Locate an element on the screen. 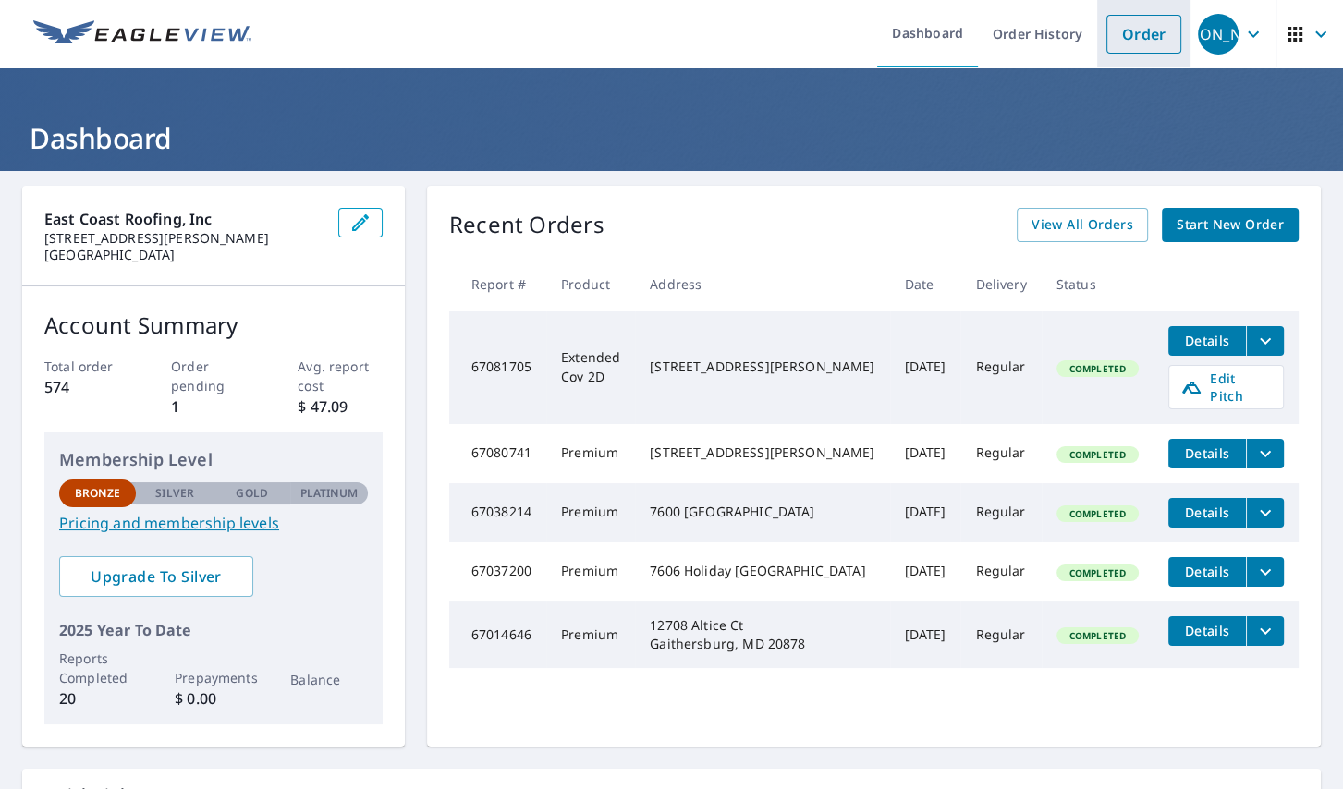  td: Extended Cov 2D is located at coordinates (590, 368).